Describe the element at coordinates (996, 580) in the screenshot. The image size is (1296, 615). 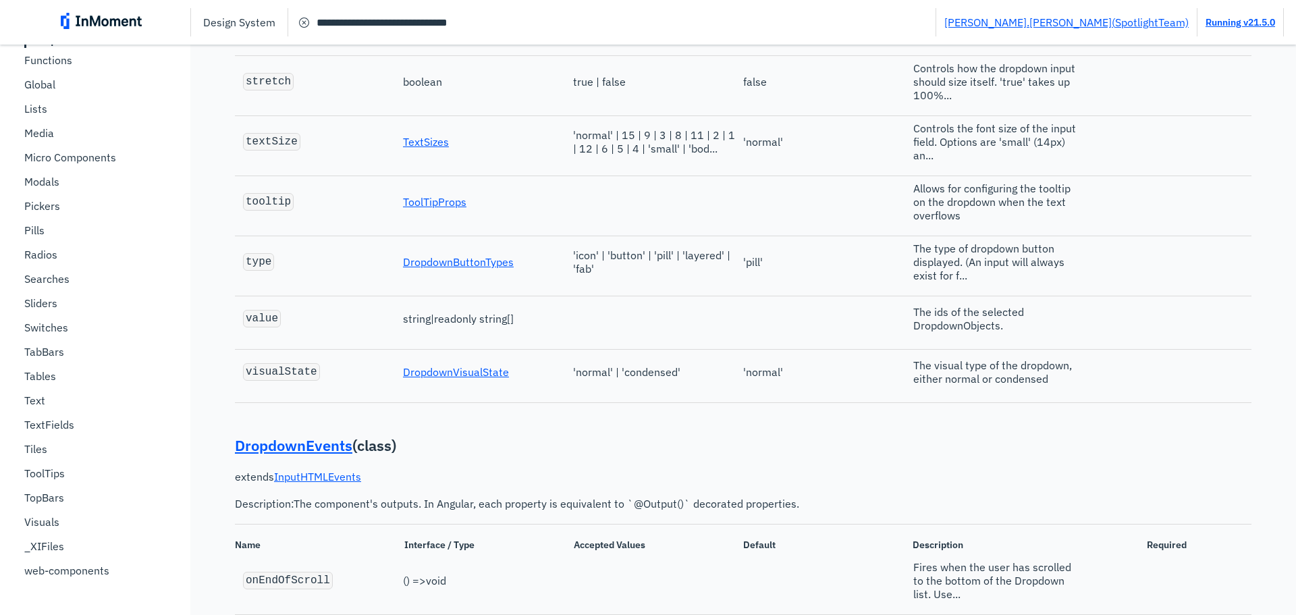
I see `span: Fires when the user has scrolled to the bottom of the Dropdown list. Use...` at that location.